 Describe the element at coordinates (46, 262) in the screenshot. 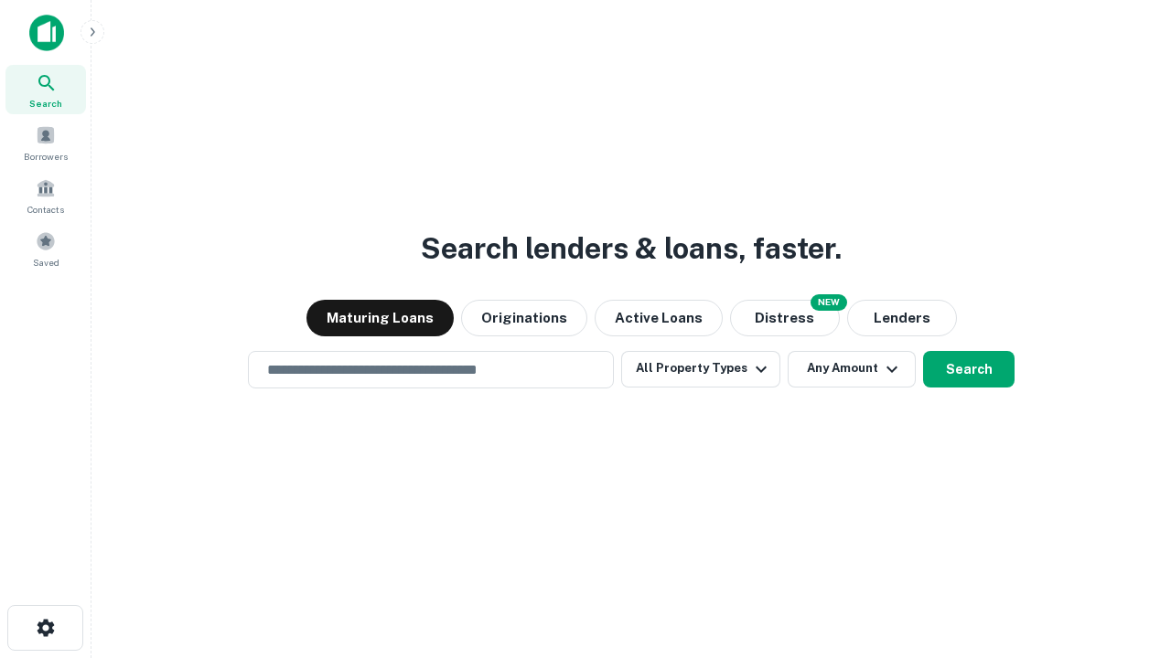

I see `span: Saved` at that location.